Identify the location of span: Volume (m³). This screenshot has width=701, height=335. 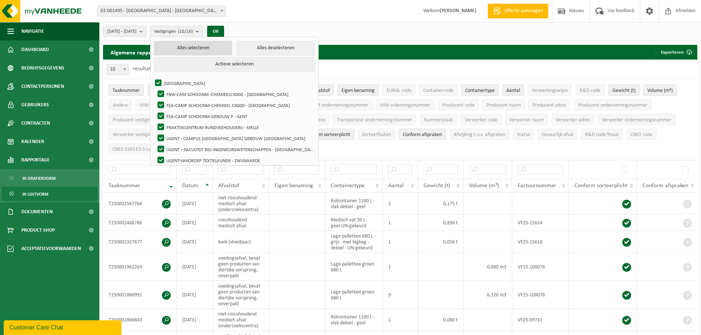
(484, 186).